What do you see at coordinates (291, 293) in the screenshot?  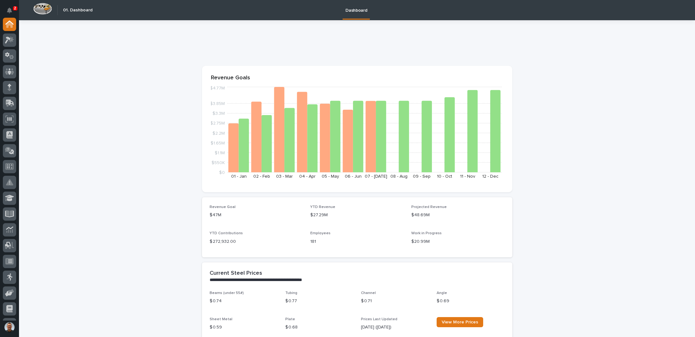 I see `span: Tubing` at bounding box center [291, 293].